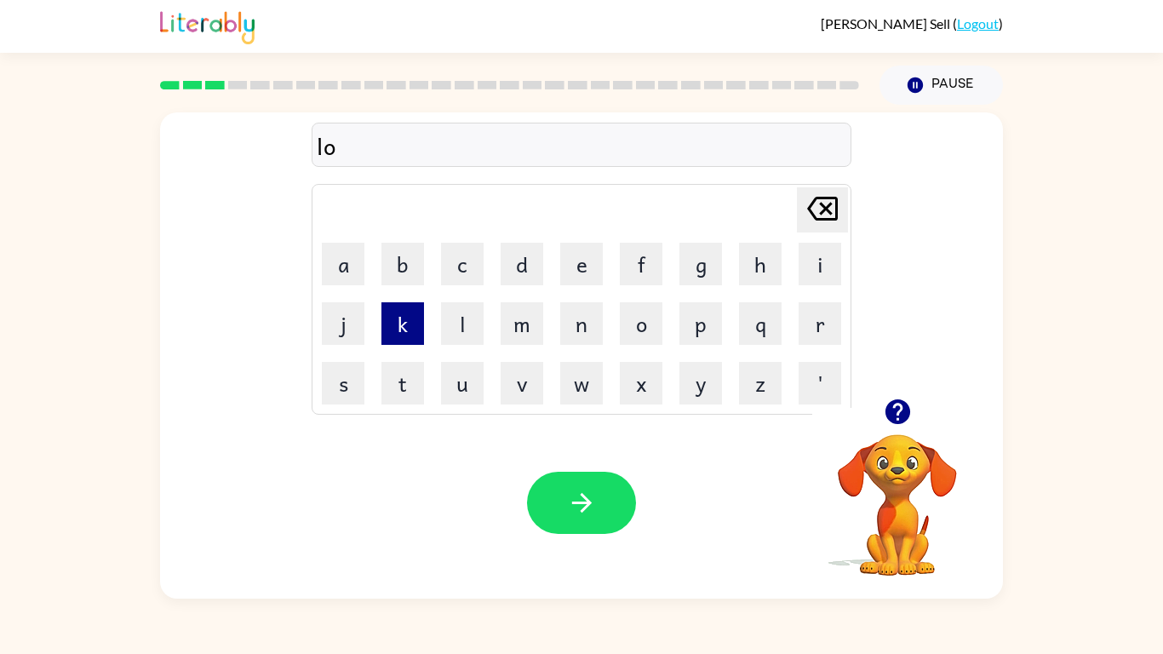 This screenshot has height=654, width=1163. I want to click on button: g, so click(701, 264).